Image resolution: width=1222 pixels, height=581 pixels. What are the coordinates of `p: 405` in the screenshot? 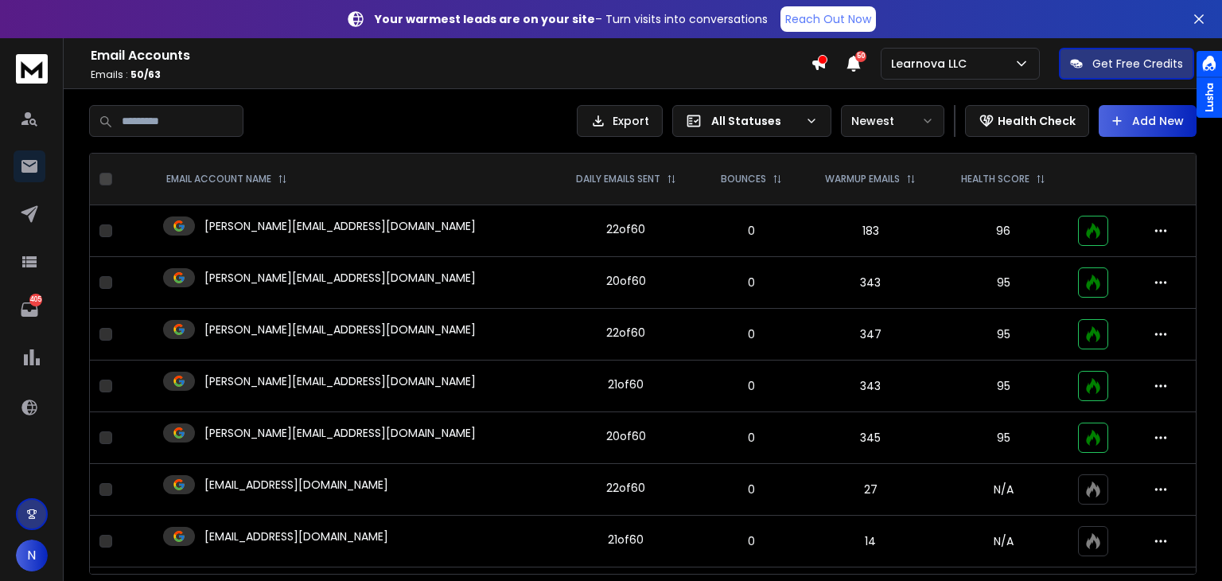 It's located at (36, 300).